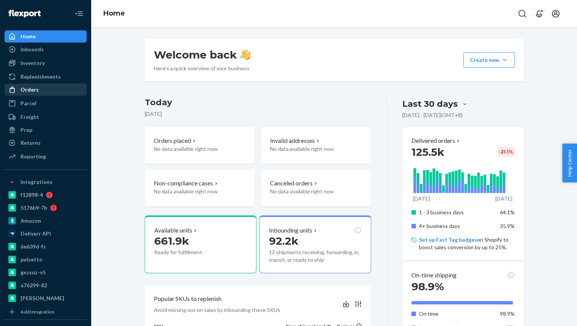  What do you see at coordinates (202, 55) in the screenshot?
I see `h1: Welcome back` at bounding box center [202, 55].